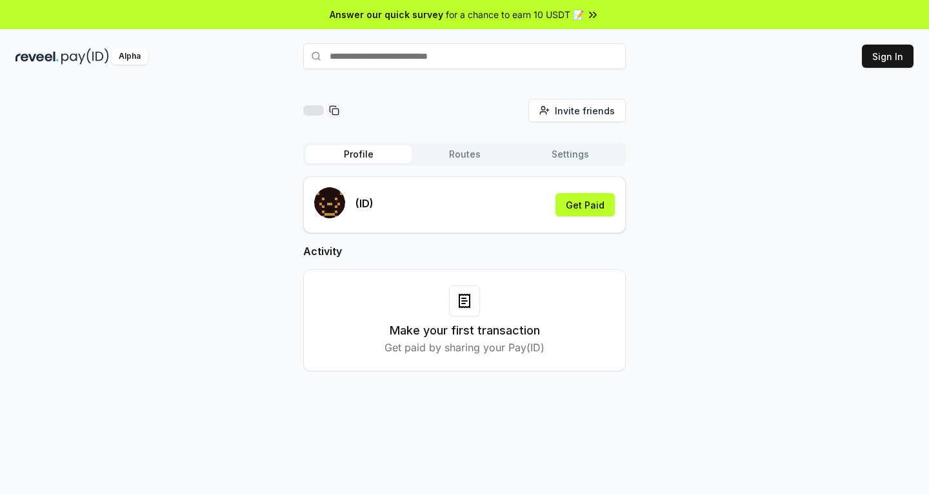 The width and height of the screenshot is (929, 494). I want to click on img: reveel_dark, so click(37, 56).